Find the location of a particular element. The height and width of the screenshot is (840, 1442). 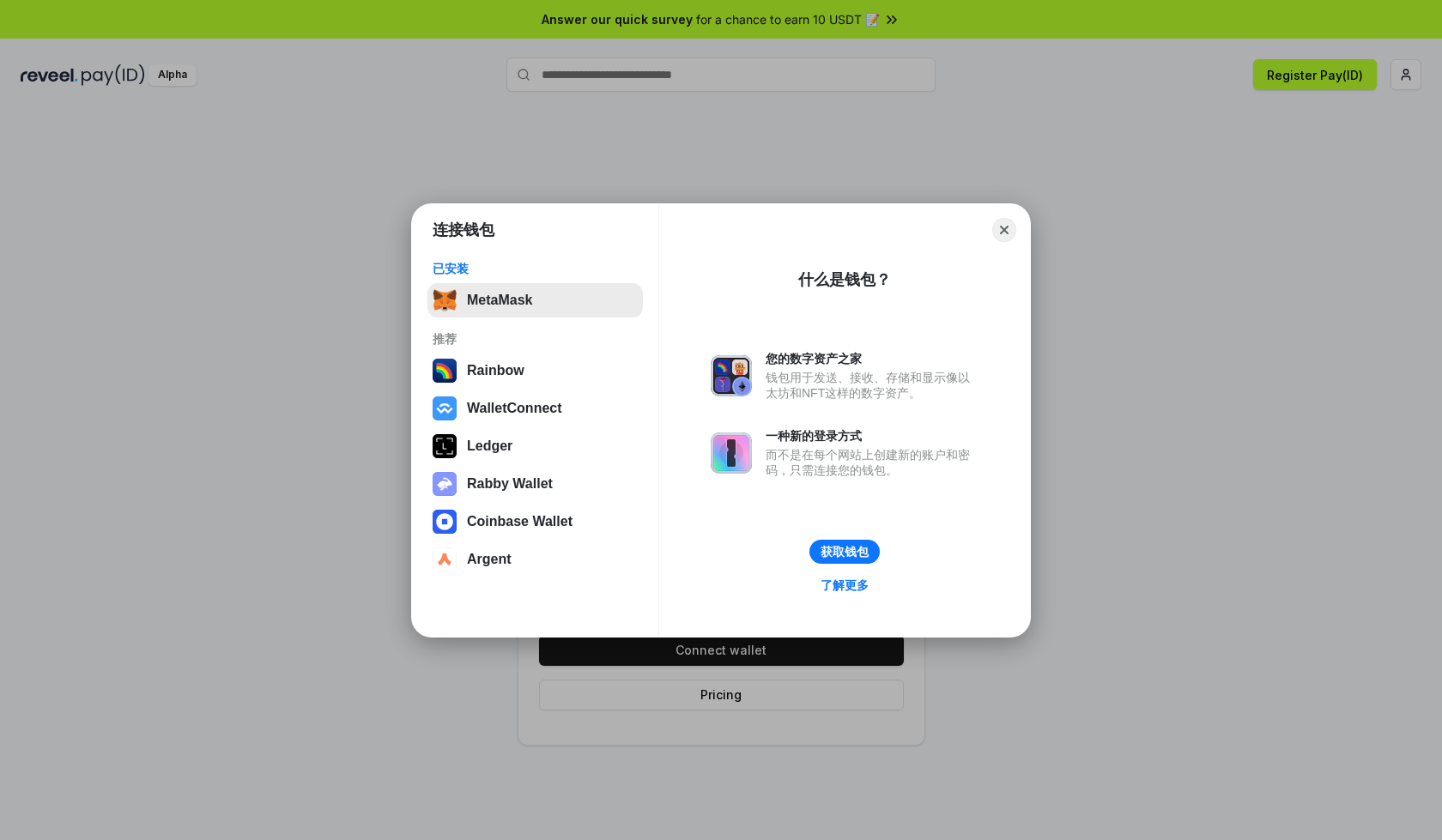

div: 而不是在每个网站上创建新的账户和密码，只需连接您的钱包。 is located at coordinates (872, 462).